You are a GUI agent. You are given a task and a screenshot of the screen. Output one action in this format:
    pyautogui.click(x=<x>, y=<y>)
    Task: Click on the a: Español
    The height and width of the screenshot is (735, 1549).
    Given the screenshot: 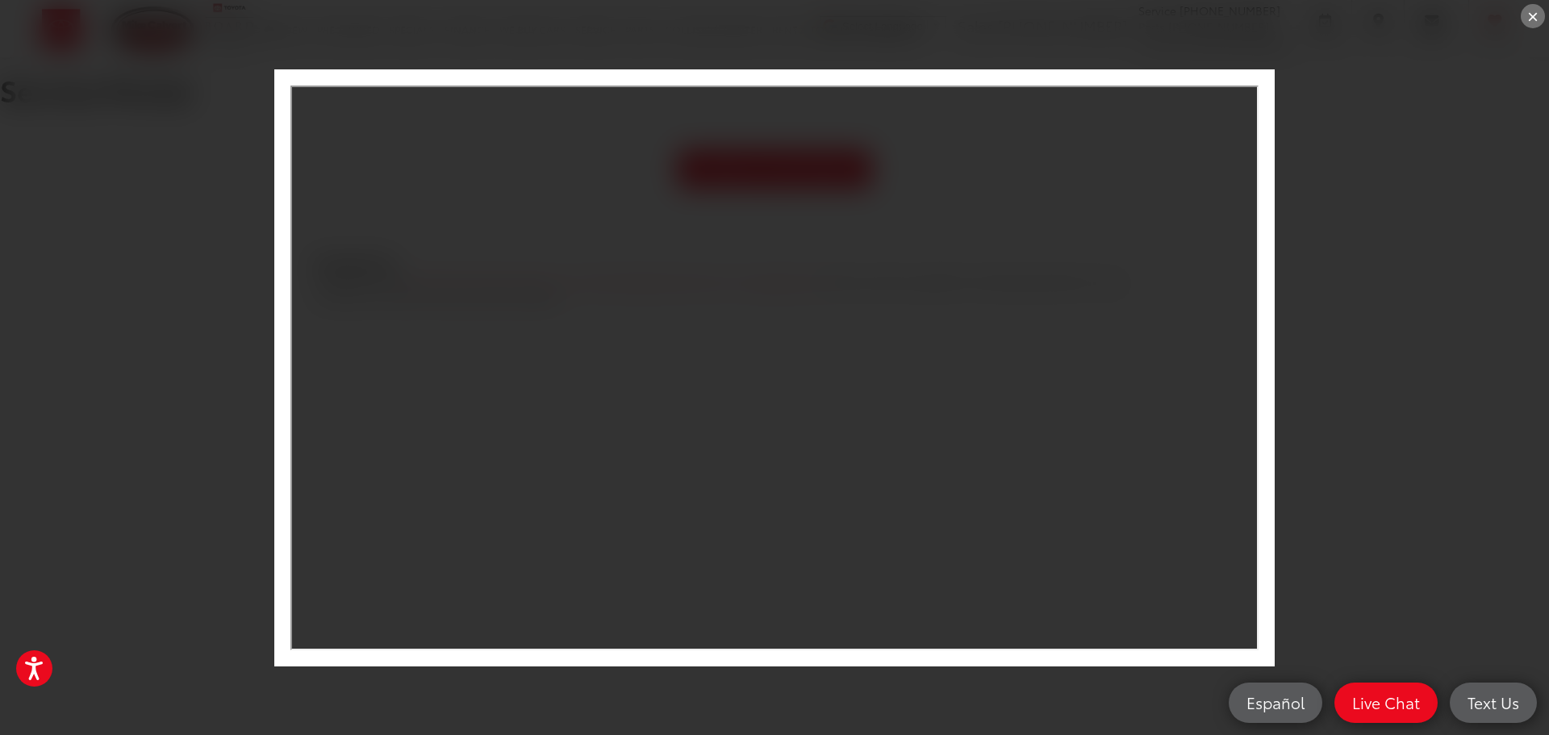 What is the action you would take?
    pyautogui.click(x=1276, y=703)
    